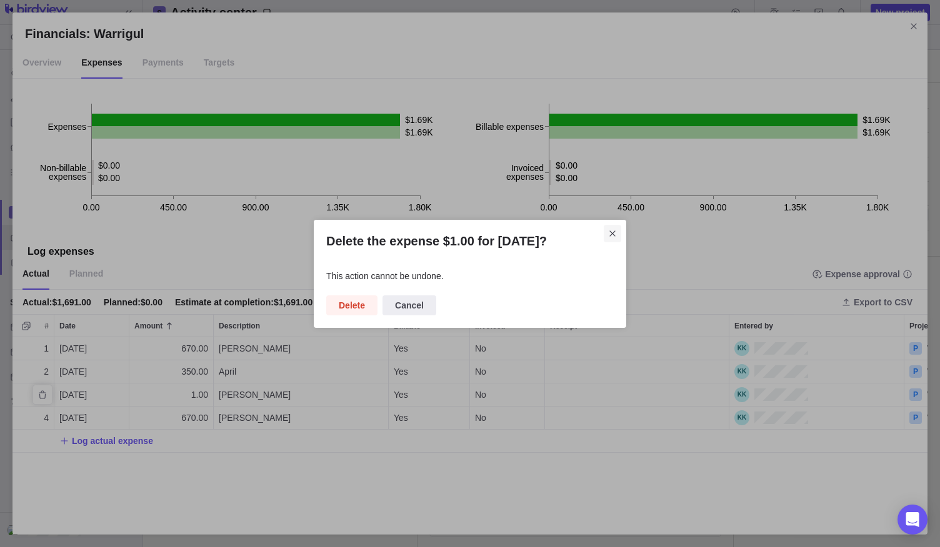  What do you see at coordinates (409, 305) in the screenshot?
I see `span: Cancel` at bounding box center [409, 305].